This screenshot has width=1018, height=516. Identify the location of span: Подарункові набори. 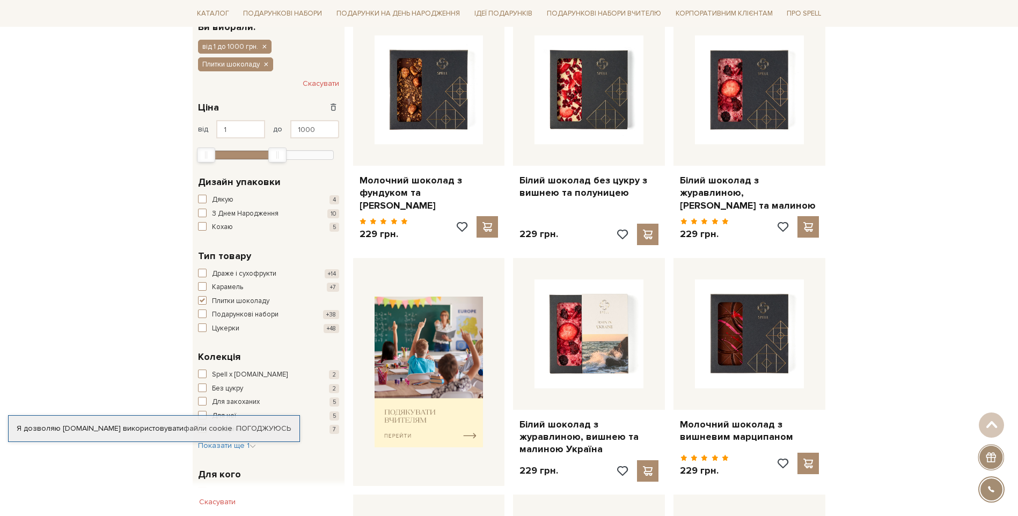
(245, 315).